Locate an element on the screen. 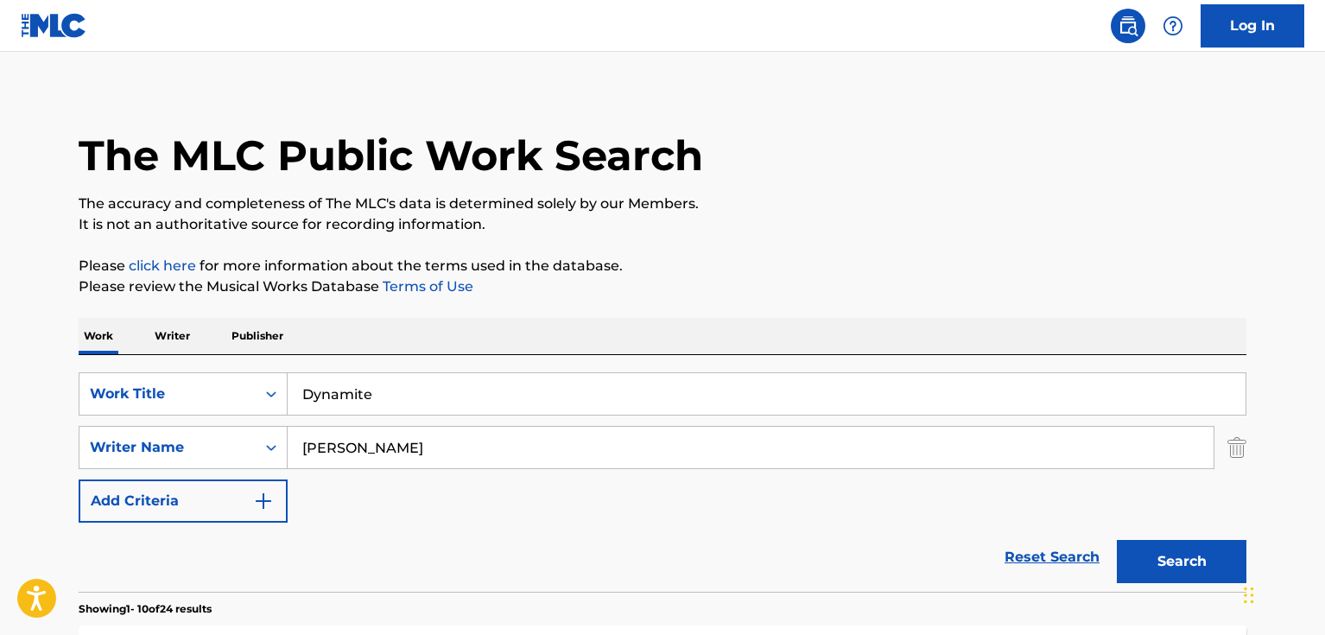  img: Delete Criterion is located at coordinates (1237, 447).